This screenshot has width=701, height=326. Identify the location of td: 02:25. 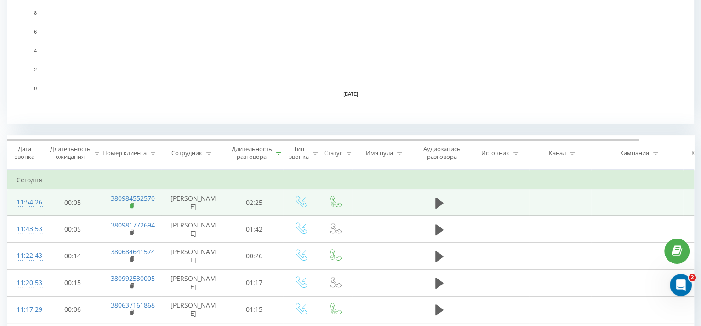
(254, 202).